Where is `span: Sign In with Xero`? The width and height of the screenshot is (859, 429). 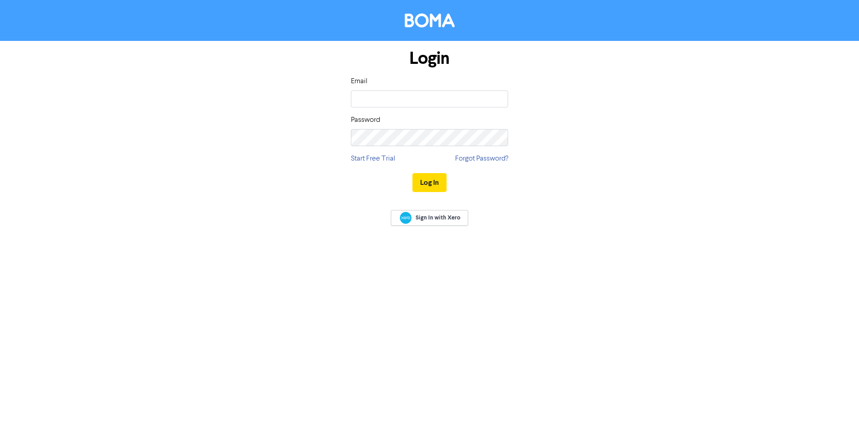
span: Sign In with Xero is located at coordinates (438, 217).